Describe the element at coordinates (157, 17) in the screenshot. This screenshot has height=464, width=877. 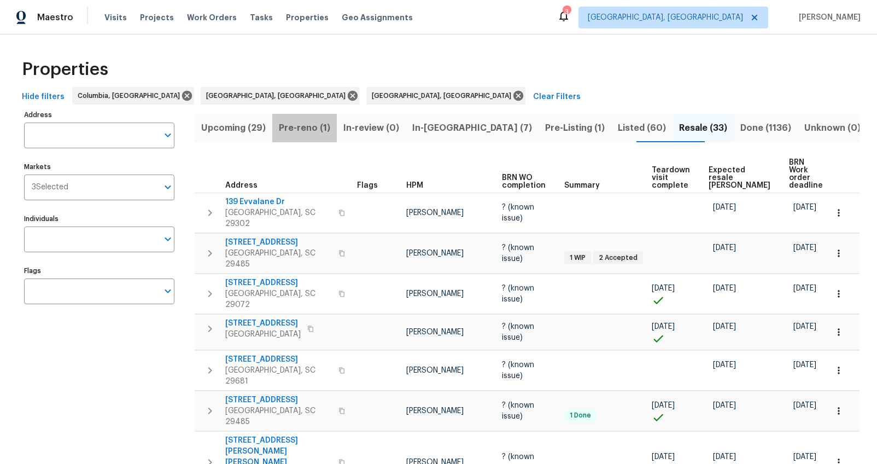
I see `span: Projects` at that location.